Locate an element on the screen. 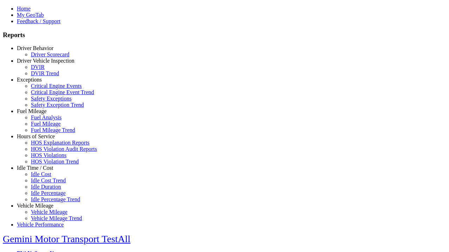 Image resolution: width=449 pixels, height=252 pixels. a: Idle Time / Cost is located at coordinates (35, 168).